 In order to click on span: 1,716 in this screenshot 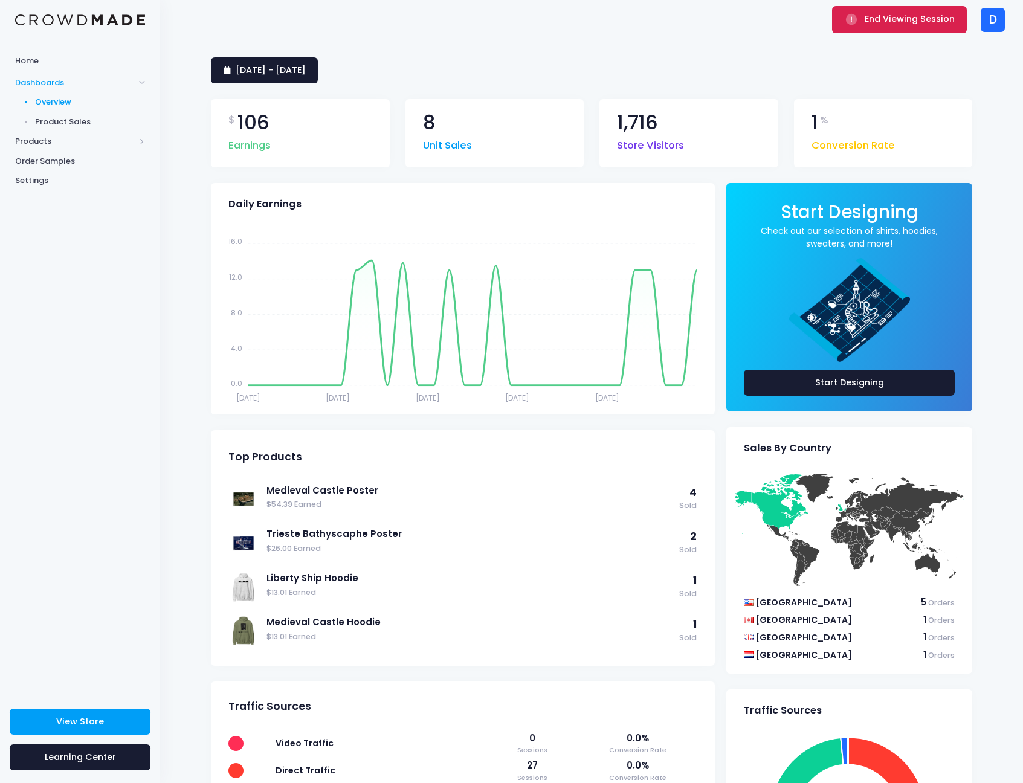, I will do `click(638, 123)`.